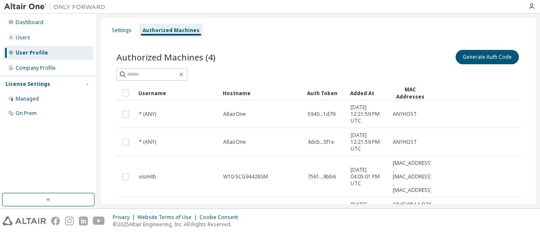 The image size is (540, 233). Describe the element at coordinates (177, 93) in the screenshot. I see `div: Username` at that location.